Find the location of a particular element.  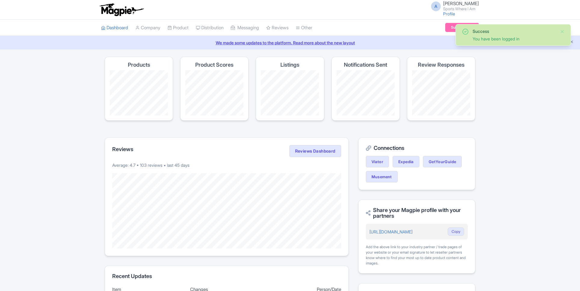

h2: Reviews is located at coordinates (123, 149).